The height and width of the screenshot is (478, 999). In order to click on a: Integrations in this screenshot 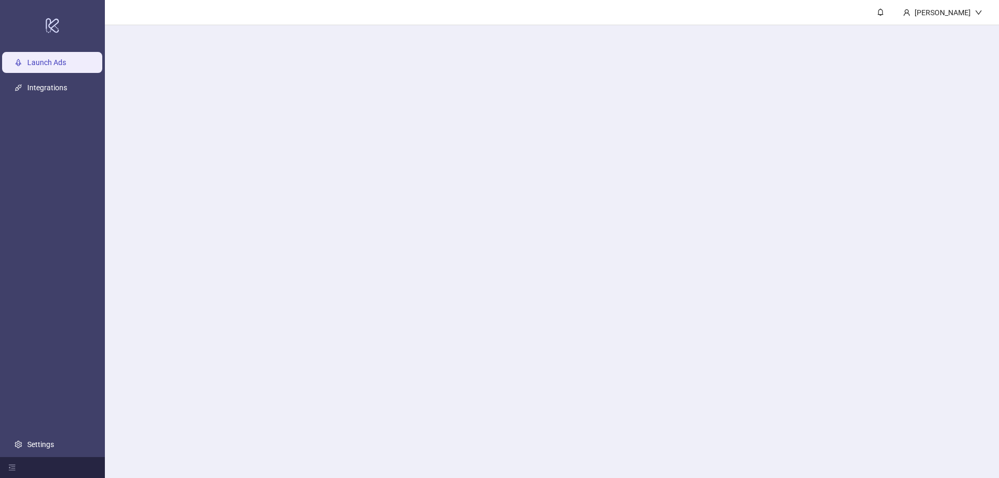, I will do `click(47, 88)`.